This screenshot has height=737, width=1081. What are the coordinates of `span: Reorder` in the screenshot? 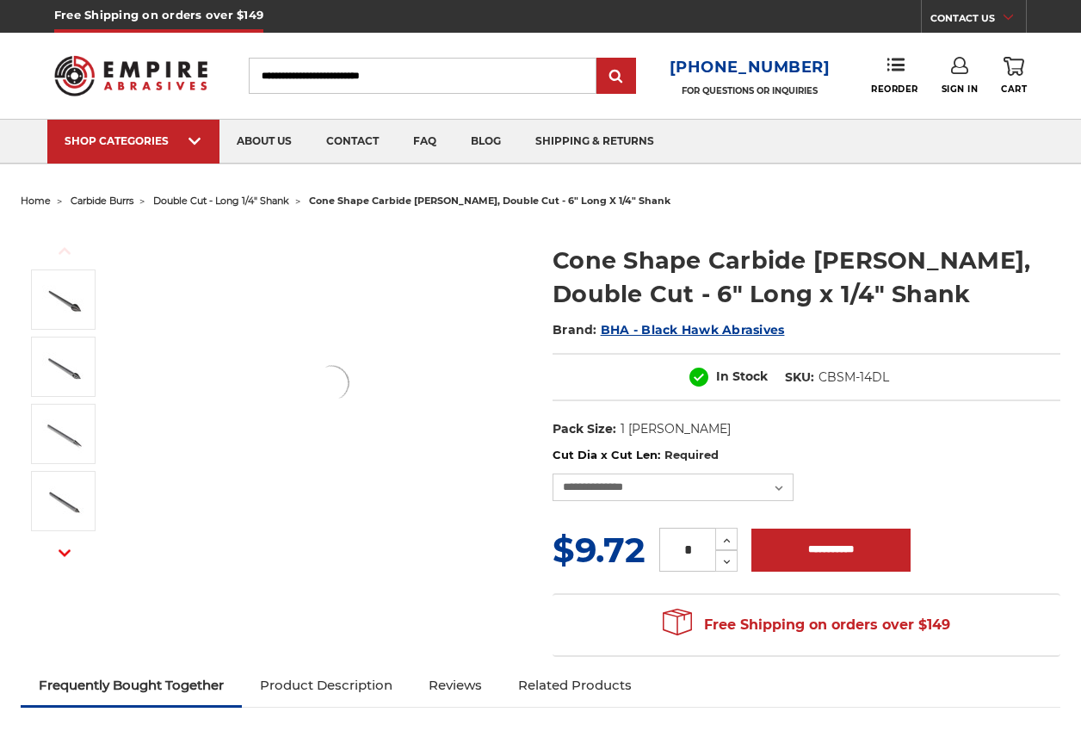 It's located at (895, 89).